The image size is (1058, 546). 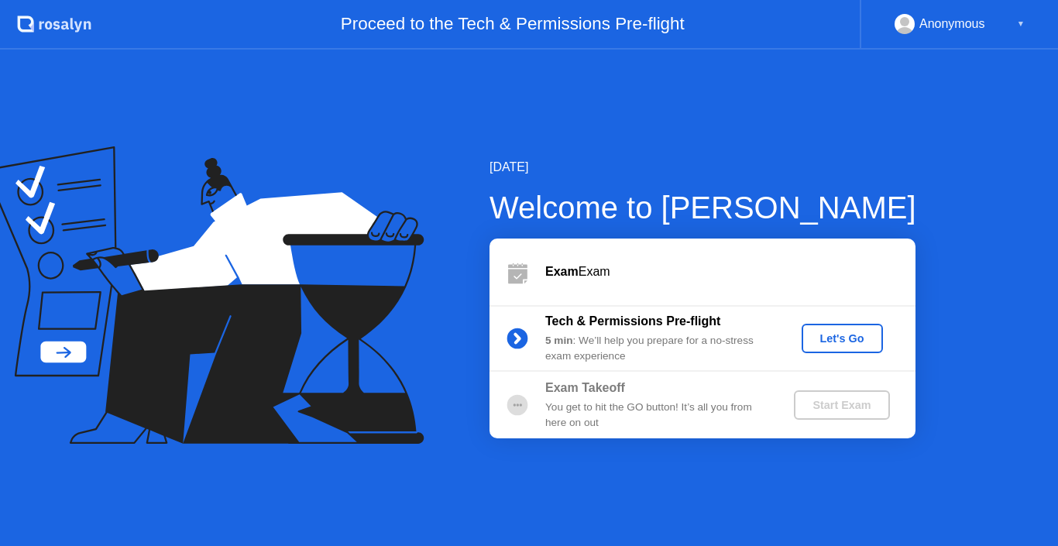 I want to click on button: Let's Go, so click(x=842, y=339).